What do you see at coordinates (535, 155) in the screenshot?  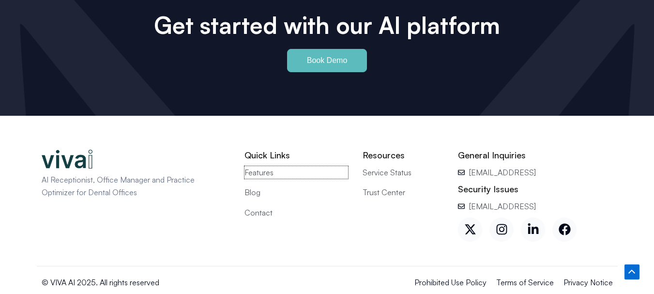 I see `h2: General Inquiries` at bounding box center [535, 155].